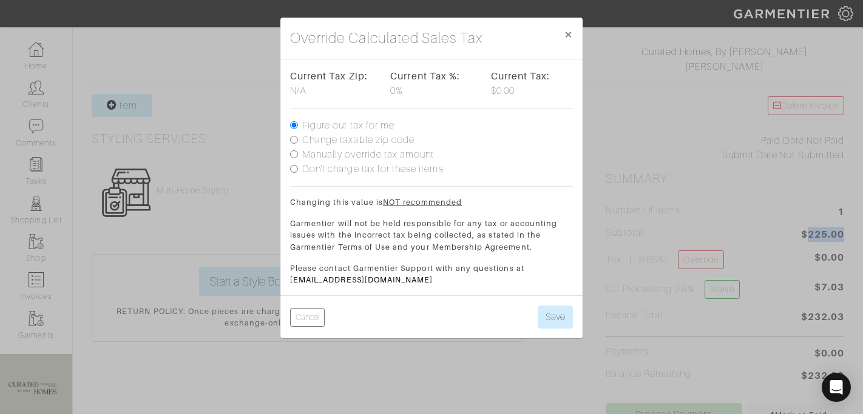 This screenshot has height=414, width=863. Describe the element at coordinates (431, 274) in the screenshot. I see `p: Please contact Garmentier Support with any questions at` at that location.